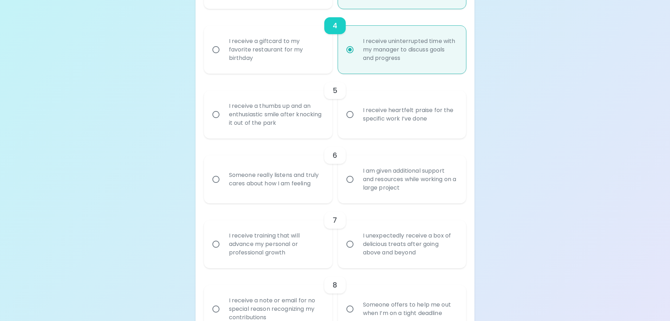  Describe the element at coordinates (410, 179) in the screenshot. I see `div: I am given additional support and resources while working on a large project` at that location.